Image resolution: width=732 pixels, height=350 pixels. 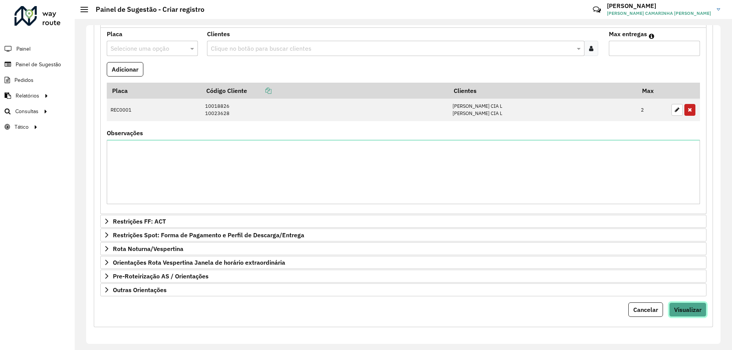 I want to click on td: 10018826 10023628, so click(x=324, y=110).